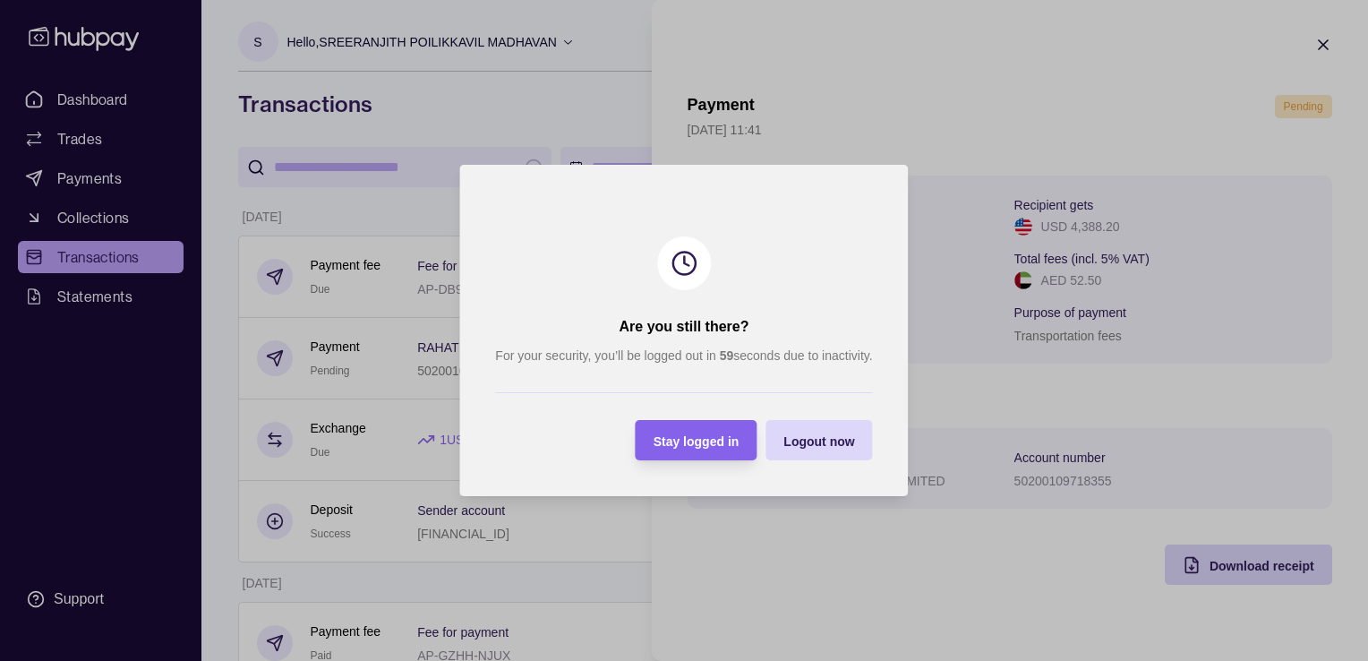  What do you see at coordinates (684, 327) in the screenshot?
I see `h2: Are you still there?` at bounding box center [684, 327].